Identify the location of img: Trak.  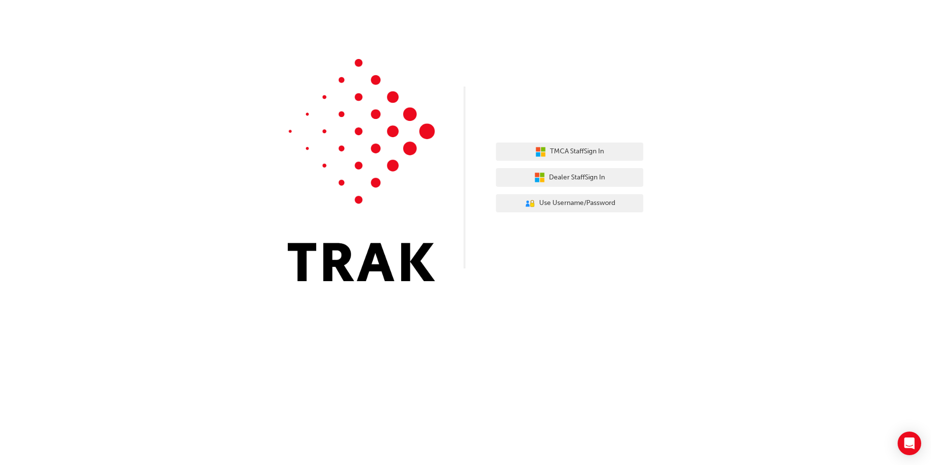
(361, 170).